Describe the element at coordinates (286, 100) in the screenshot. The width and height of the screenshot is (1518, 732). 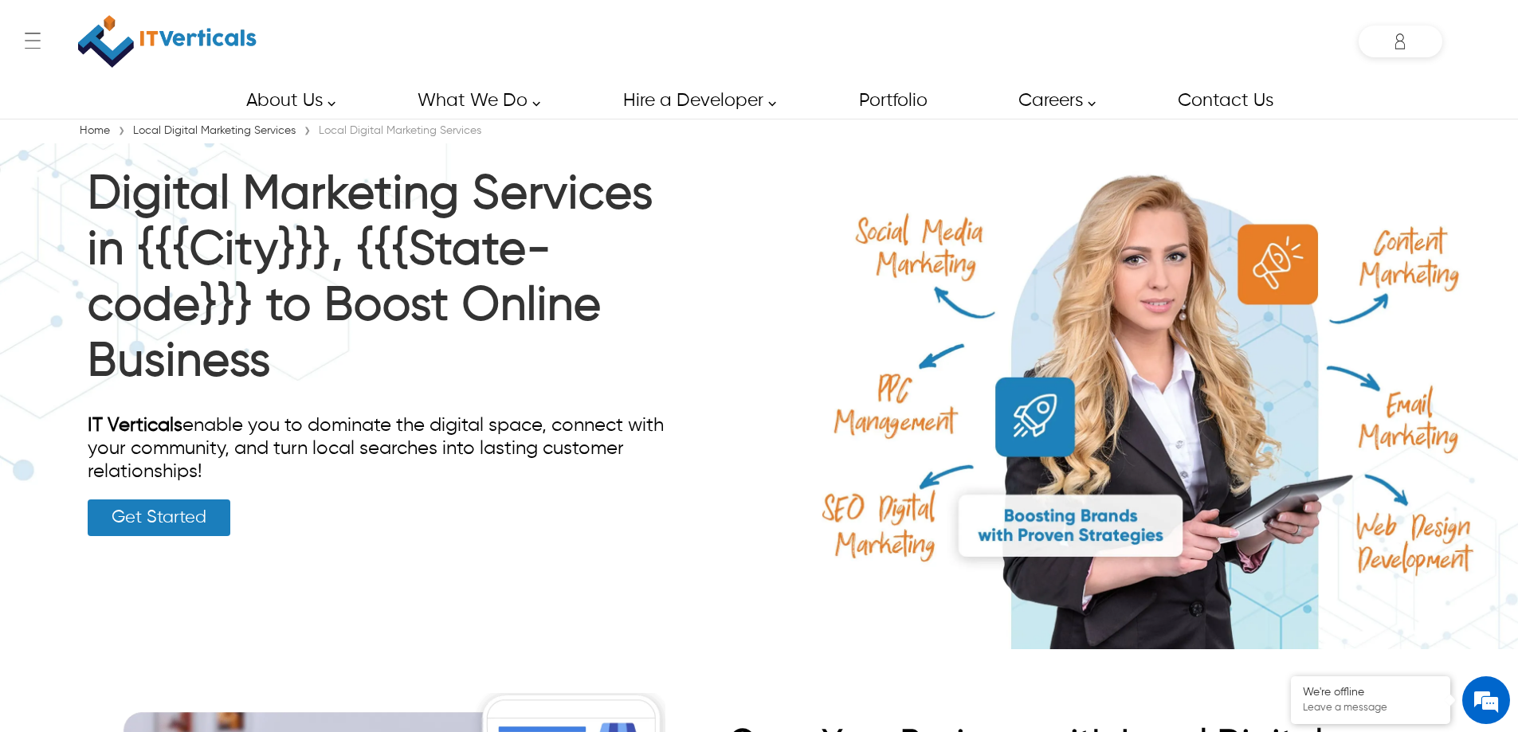
I see `a: About Us` at that location.